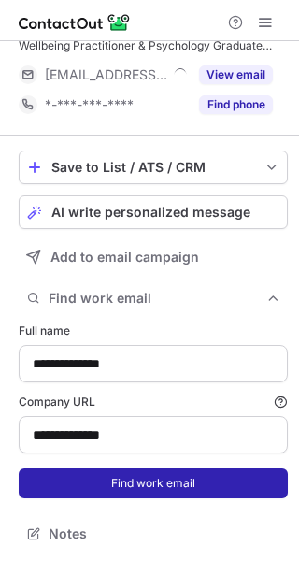 The image size is (299, 561). What do you see at coordinates (153, 331) in the screenshot?
I see `label: Full name` at bounding box center [153, 331].